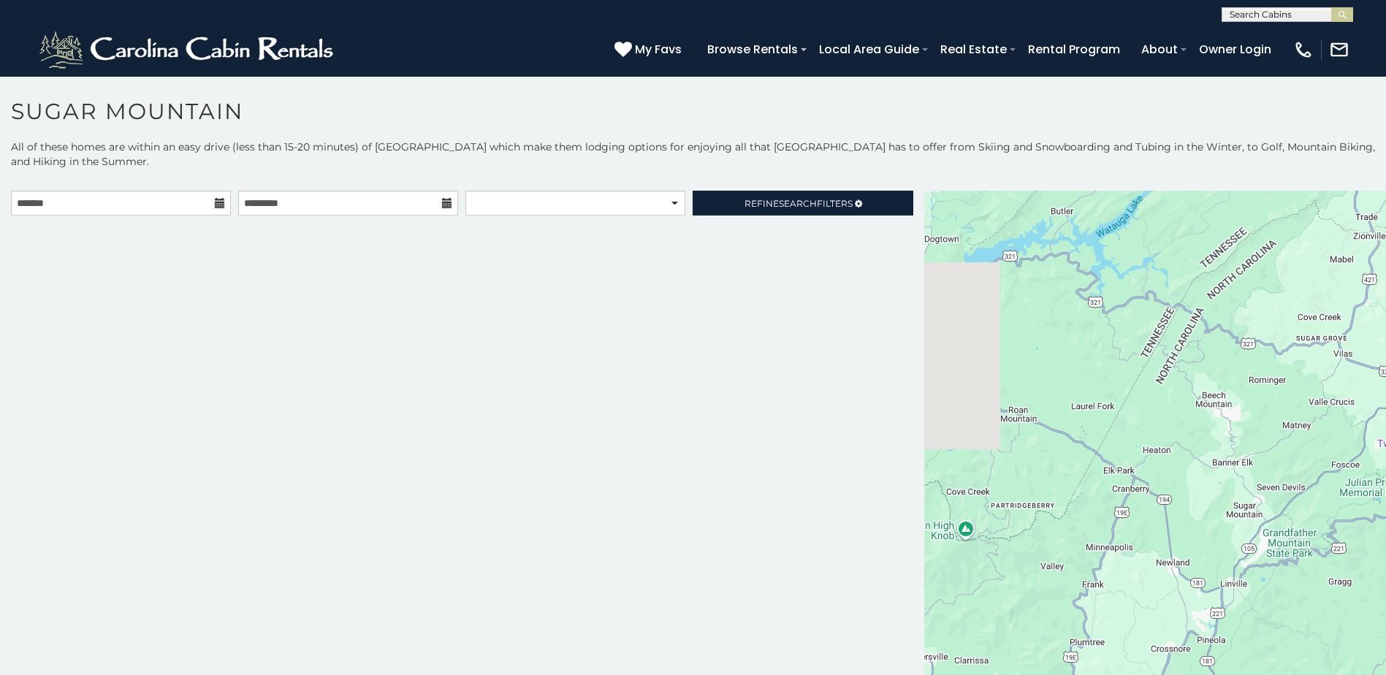 This screenshot has width=1386, height=675. I want to click on a: Browse Rentals, so click(753, 49).